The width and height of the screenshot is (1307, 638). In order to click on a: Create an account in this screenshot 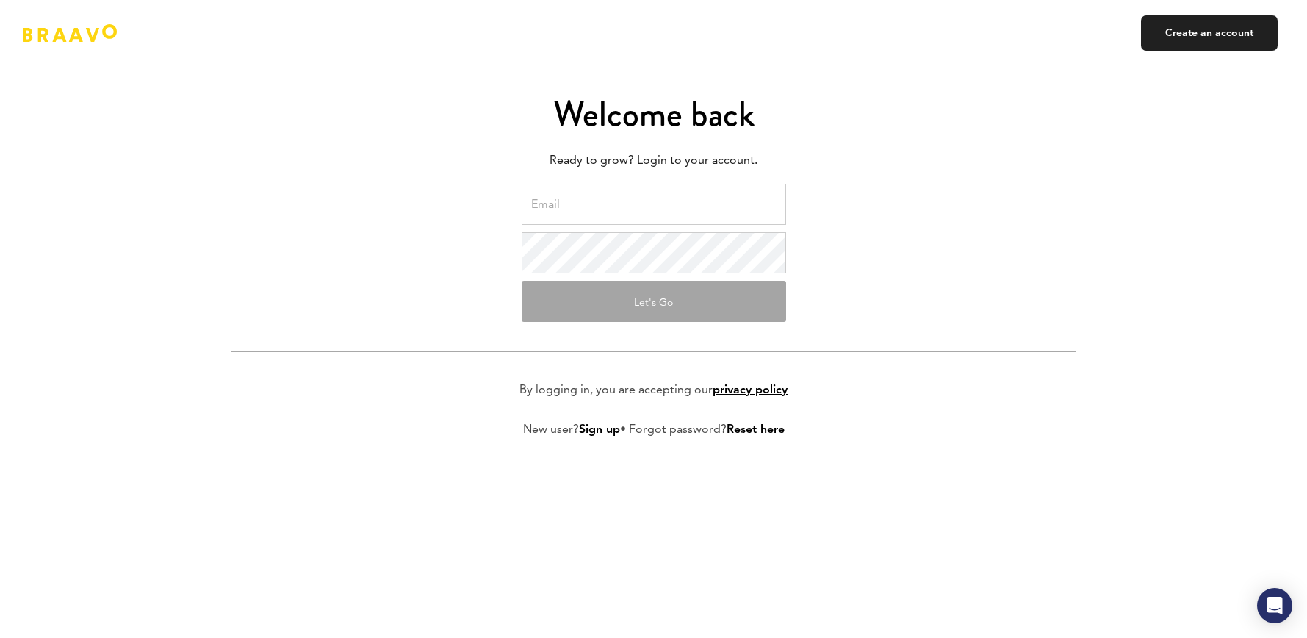, I will do `click(1209, 33)`.